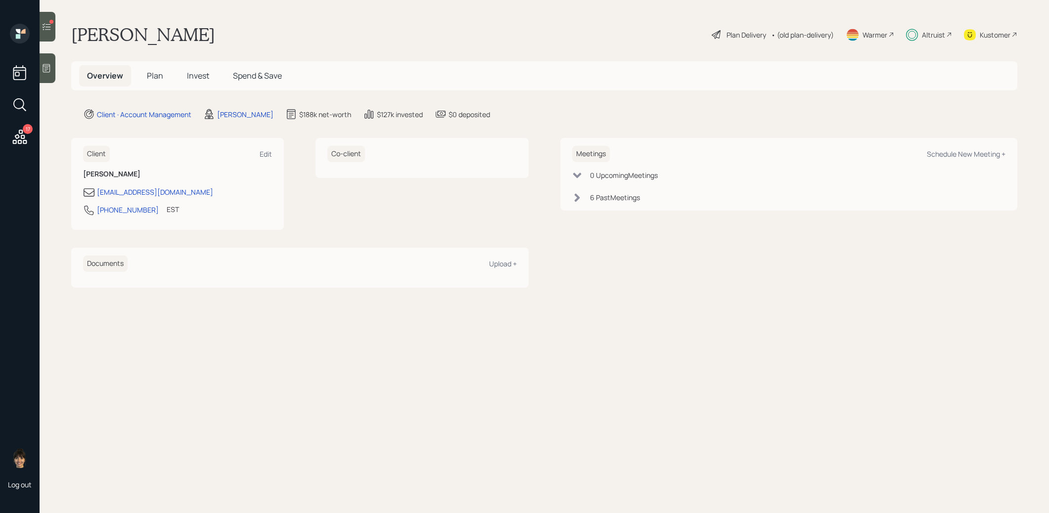  Describe the element at coordinates (802, 35) in the screenshot. I see `div: • (old plan-delivery)` at that location.